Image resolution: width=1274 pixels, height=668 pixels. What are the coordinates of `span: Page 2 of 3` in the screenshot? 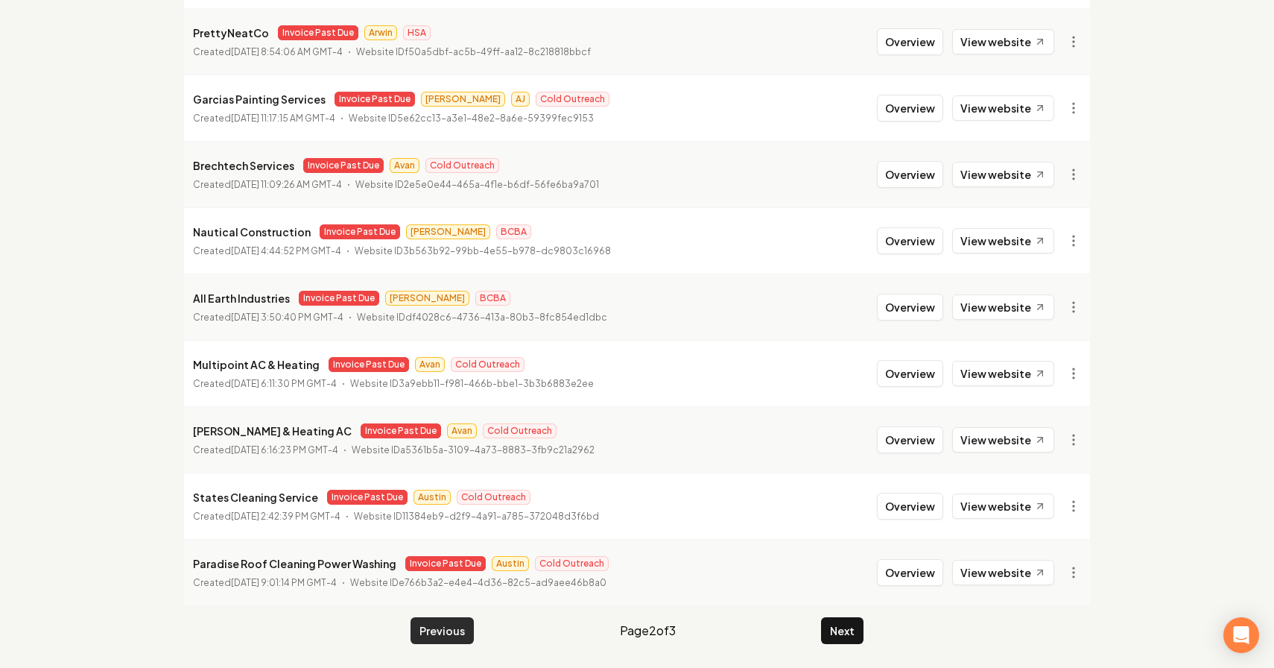 It's located at (648, 630).